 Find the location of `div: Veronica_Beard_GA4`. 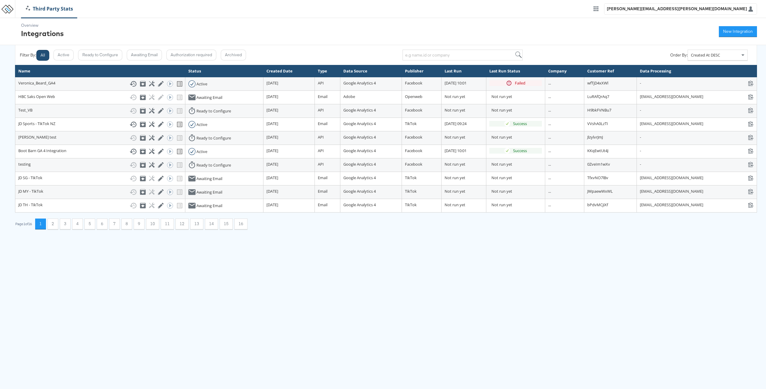

div: Veronica_Beard_GA4 is located at coordinates (100, 84).